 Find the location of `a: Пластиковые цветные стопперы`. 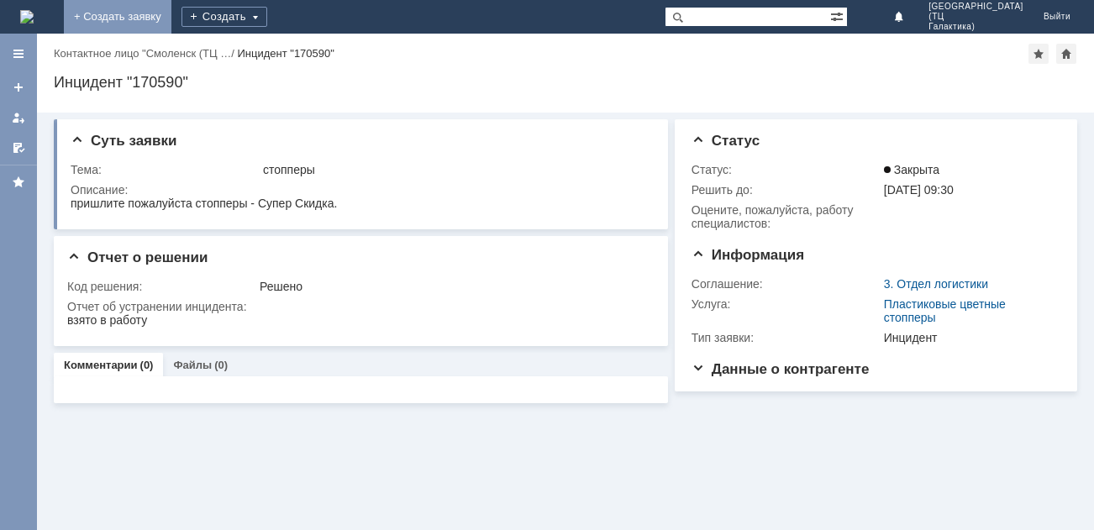

a: Пластиковые цветные стопперы is located at coordinates (944, 311).